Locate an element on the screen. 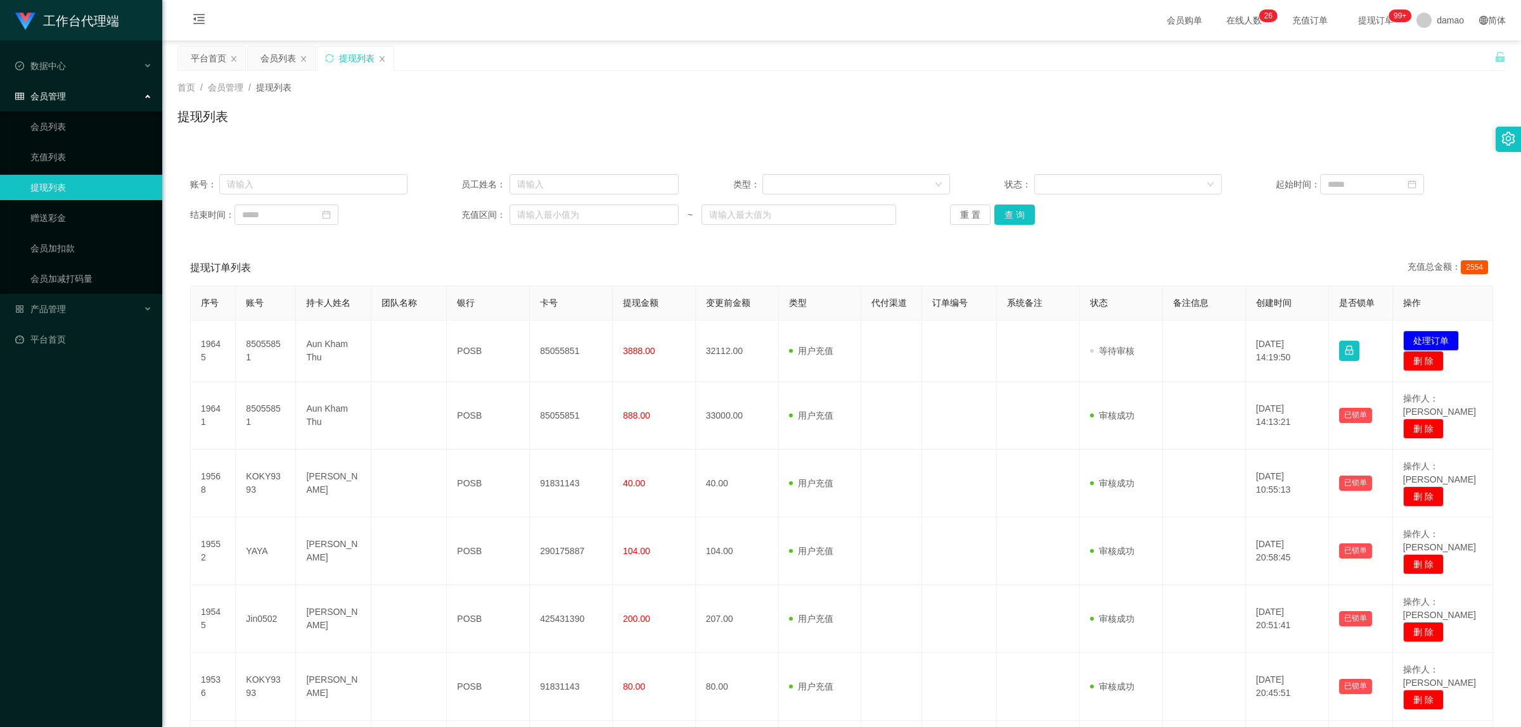 Image resolution: width=1521 pixels, height=727 pixels. td: 207.00 is located at coordinates (737, 619).